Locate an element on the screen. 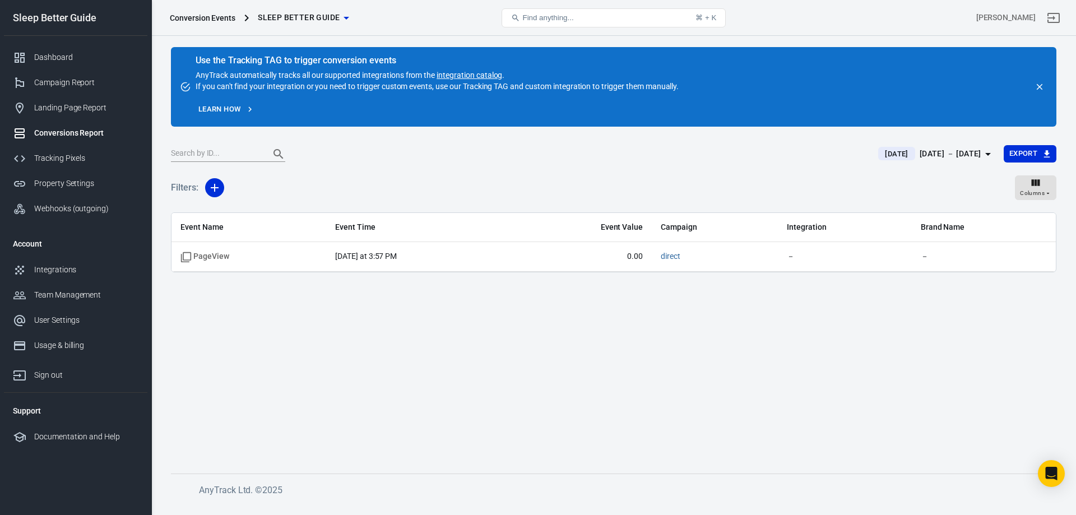 The height and width of the screenshot is (515, 1076). time: 2025-09-15T15:57:27-04:00 is located at coordinates (366, 256).